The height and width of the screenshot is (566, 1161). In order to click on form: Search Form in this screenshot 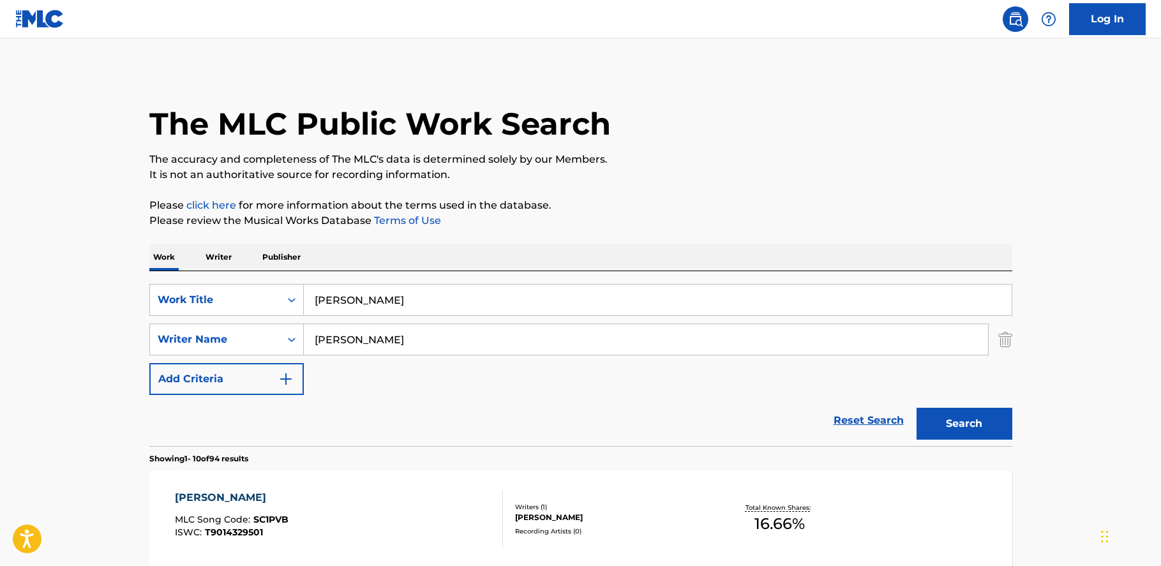, I will do `click(581, 365)`.